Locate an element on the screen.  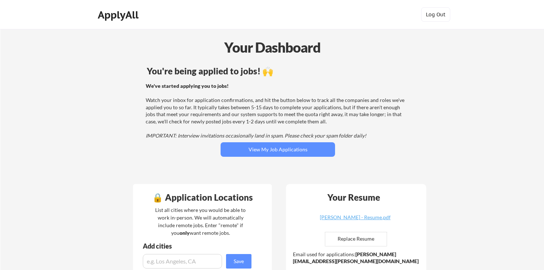
button: Save is located at coordinates (239, 262).